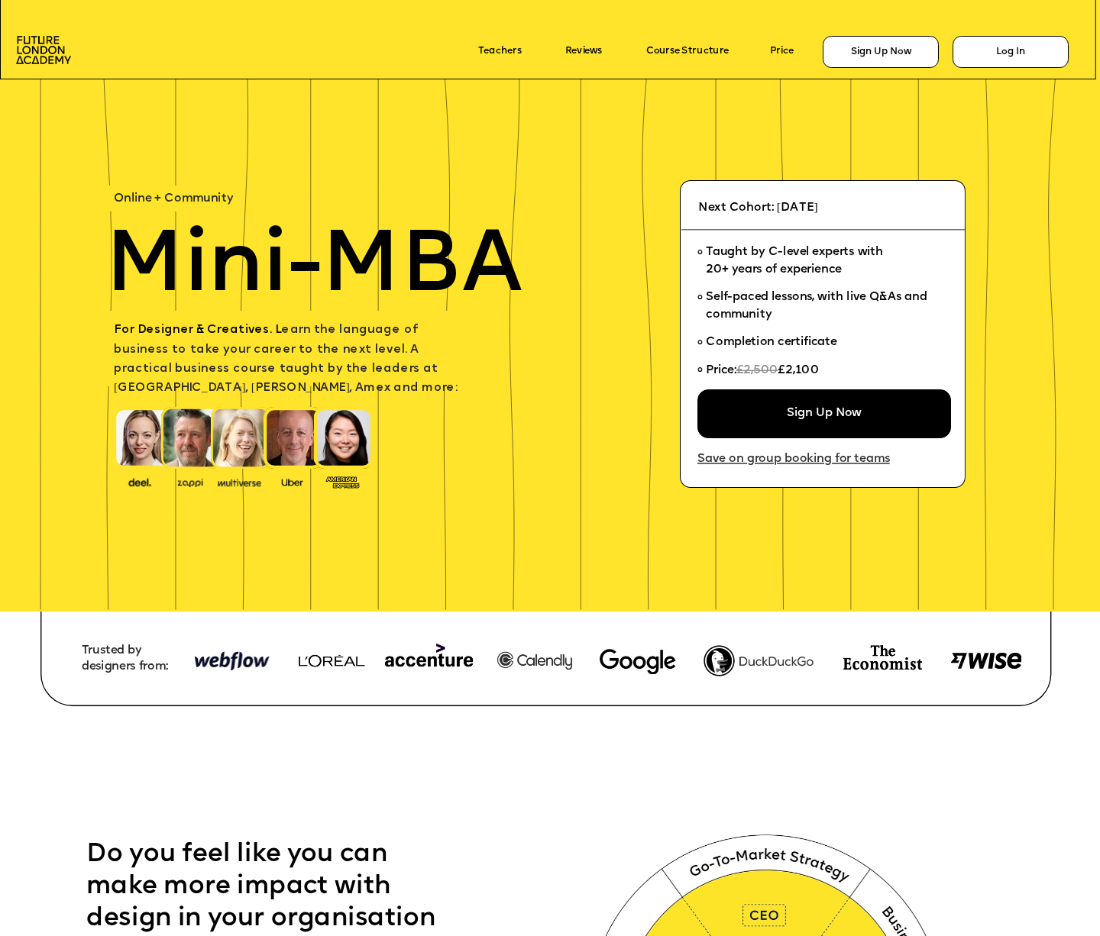 The height and width of the screenshot is (936, 1100). Describe the element at coordinates (285, 359) in the screenshot. I see `span: earn the language of business to take your career to the next level. A practical business course ...` at that location.